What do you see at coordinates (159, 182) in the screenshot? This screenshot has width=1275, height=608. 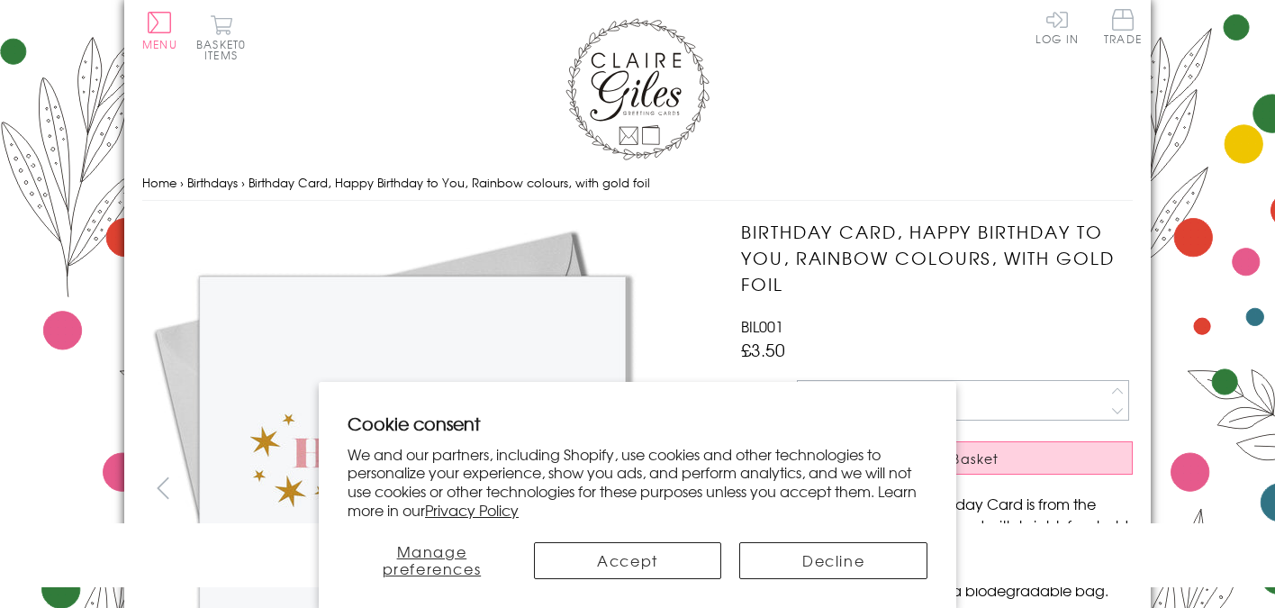 I see `a: Home` at bounding box center [159, 182].